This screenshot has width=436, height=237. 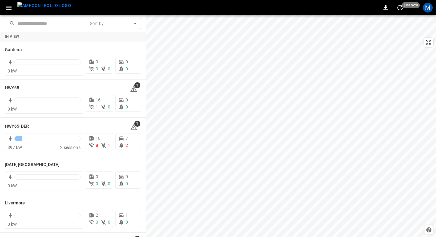 What do you see at coordinates (97, 145) in the screenshot?
I see `span: 8` at bounding box center [97, 145].